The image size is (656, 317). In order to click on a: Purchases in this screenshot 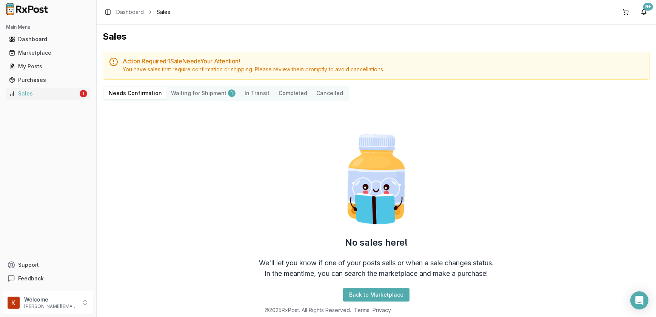, I will do `click(48, 80)`.